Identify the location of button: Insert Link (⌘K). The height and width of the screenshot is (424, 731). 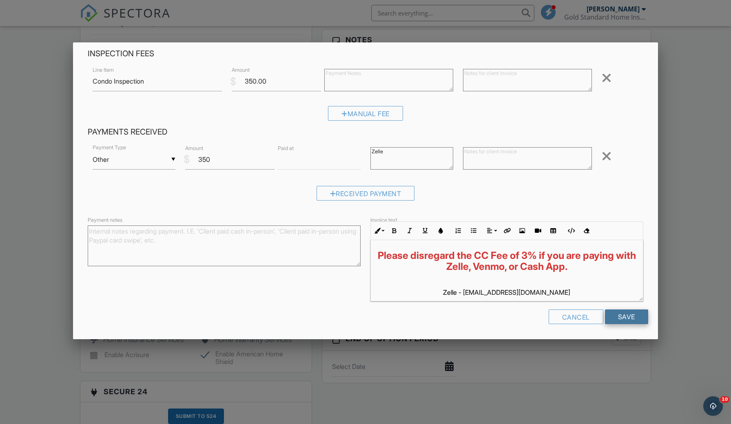
(506, 231).